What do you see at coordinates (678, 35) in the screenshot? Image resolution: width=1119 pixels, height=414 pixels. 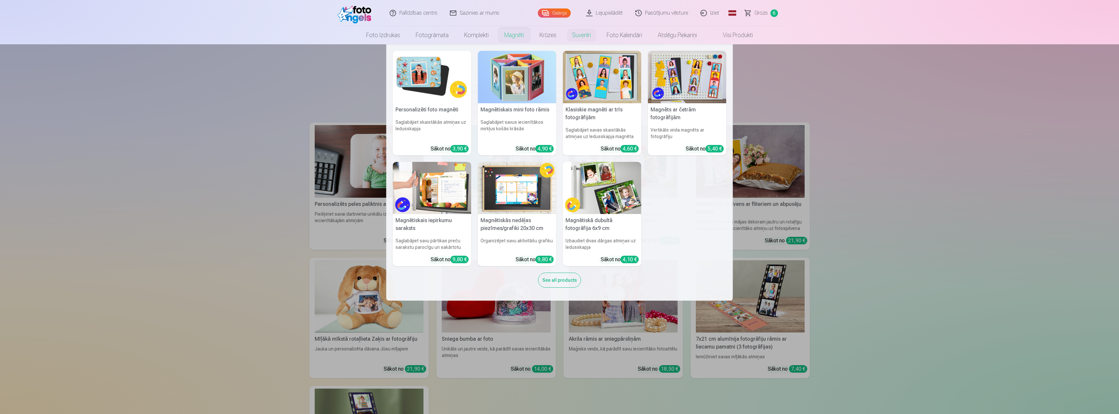 I see `a: Atslēgu piekariņi` at bounding box center [678, 35].